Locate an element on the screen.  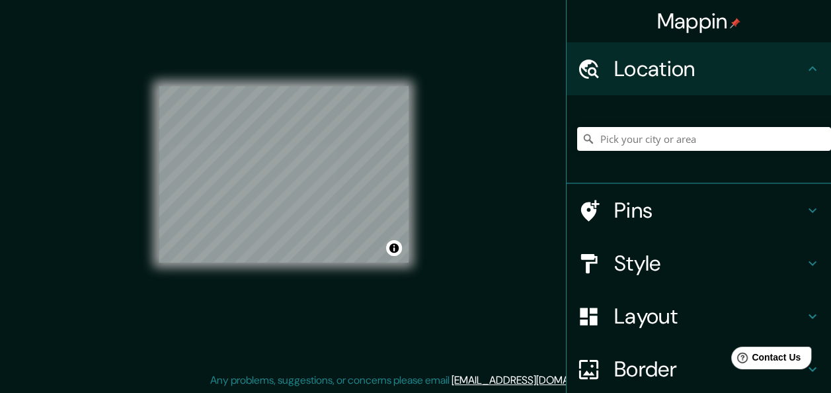
h4: Style is located at coordinates (709, 263).